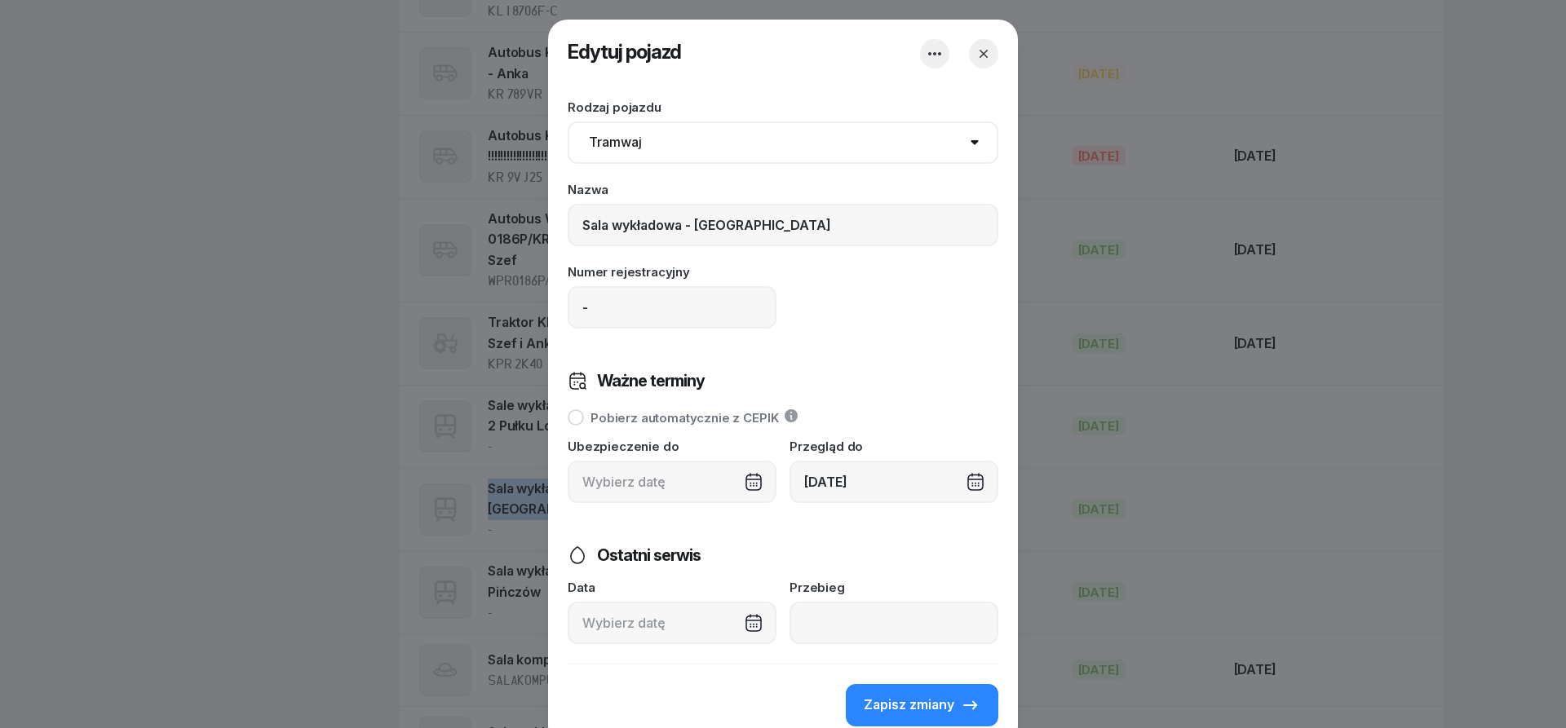 This screenshot has height=728, width=1566. Describe the element at coordinates (648, 555) in the screenshot. I see `h3: Ostatni serwis` at that location.